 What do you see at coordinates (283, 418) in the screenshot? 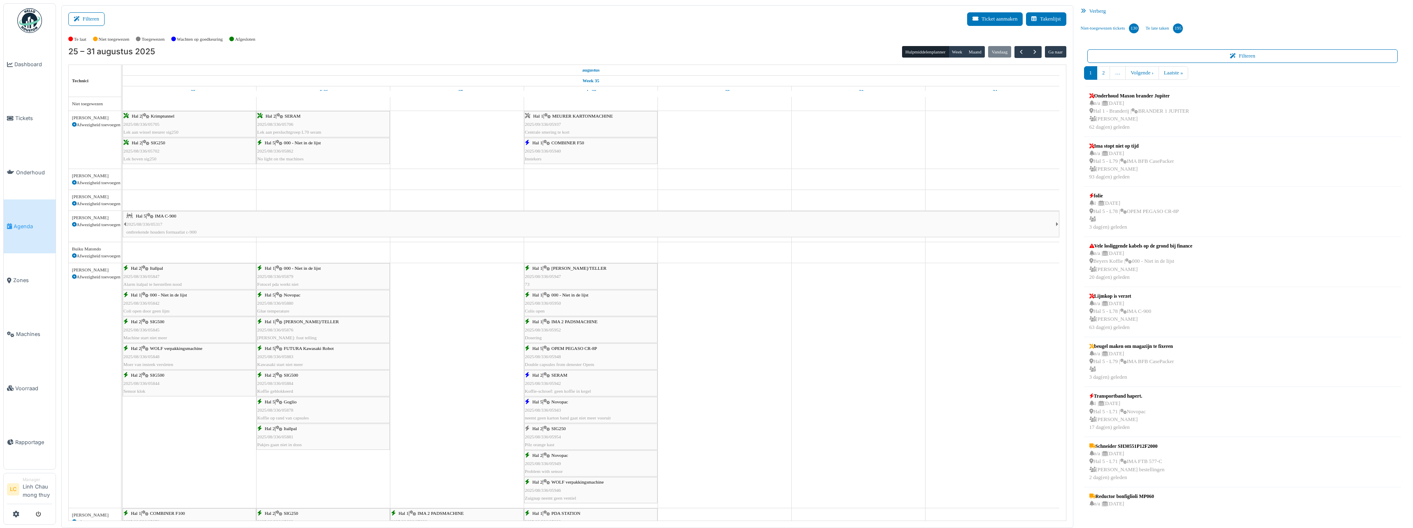
I see `span: Koffie op rand van capsules` at bounding box center [283, 418].